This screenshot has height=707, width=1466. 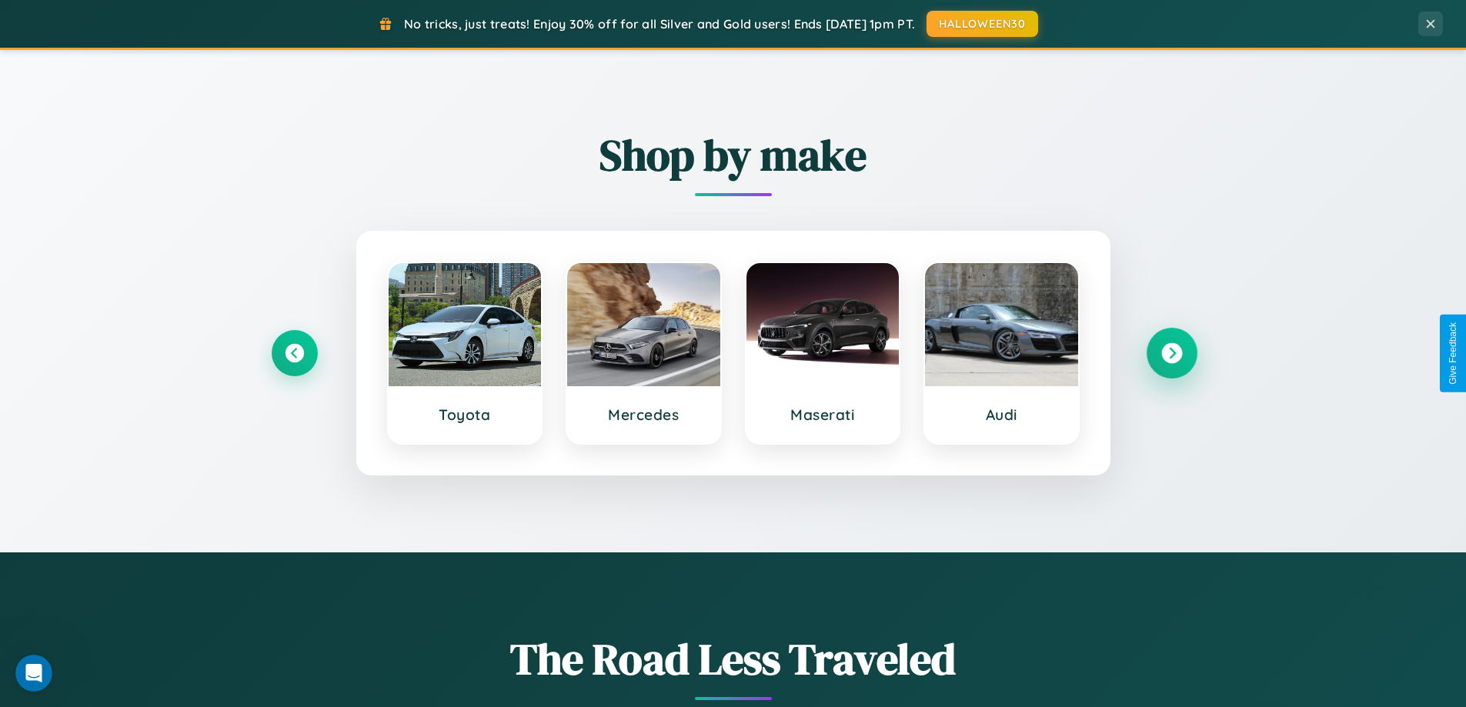 What do you see at coordinates (1453, 353) in the screenshot?
I see `div: Give Feedback` at bounding box center [1453, 353].